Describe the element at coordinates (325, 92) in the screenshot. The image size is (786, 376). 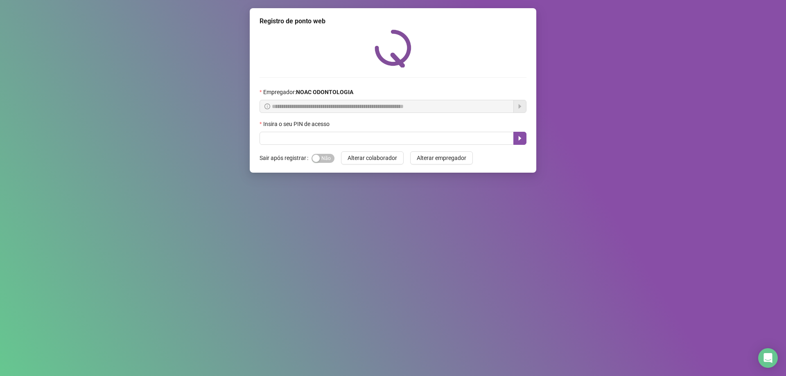
I see `strong: NOAC ODONTOLOGIA` at that location.